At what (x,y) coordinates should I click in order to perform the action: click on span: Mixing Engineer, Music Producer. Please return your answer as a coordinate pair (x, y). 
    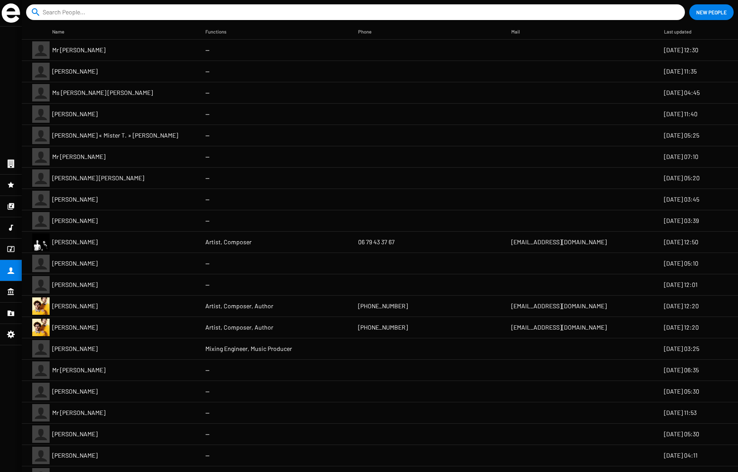
    Looking at the image, I should click on (249, 349).